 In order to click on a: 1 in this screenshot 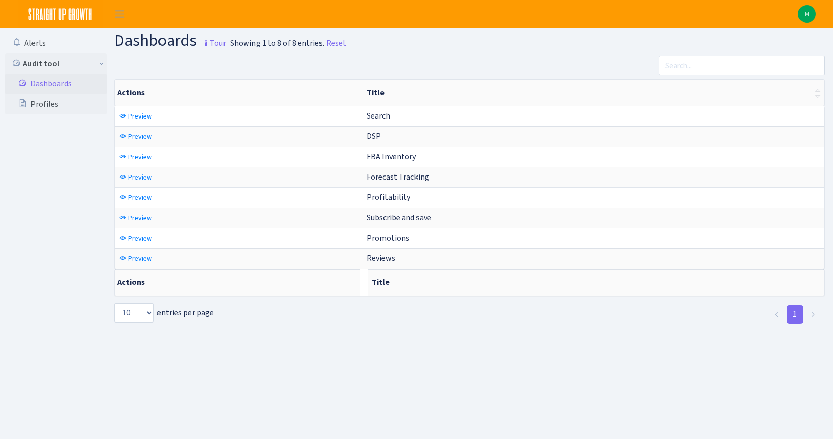, I will do `click(795, 314)`.